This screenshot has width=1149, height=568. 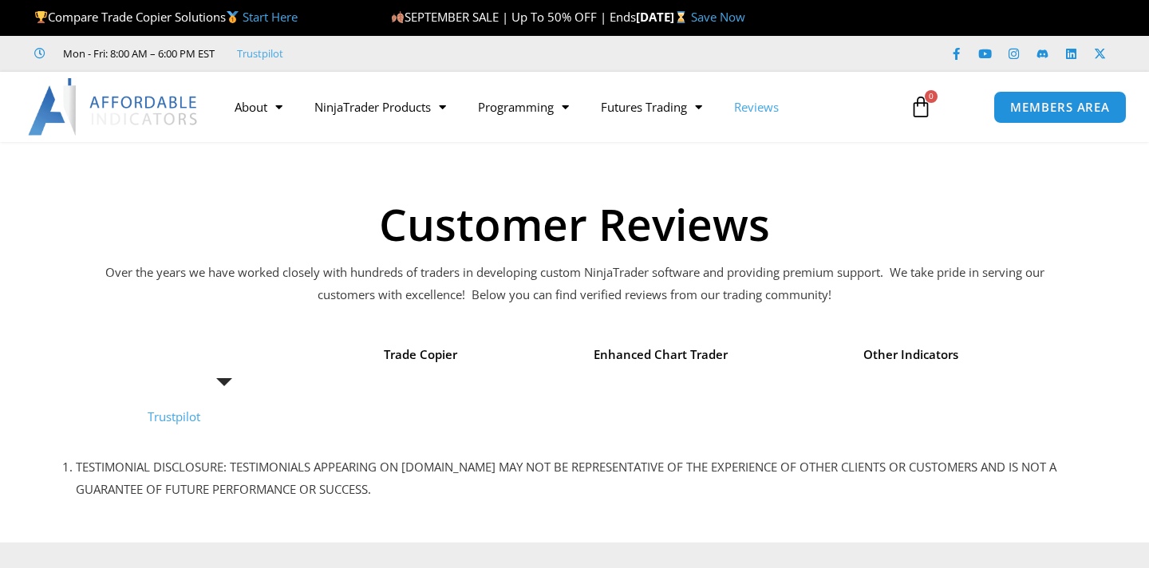 I want to click on span: Reviews, so click(x=224, y=355).